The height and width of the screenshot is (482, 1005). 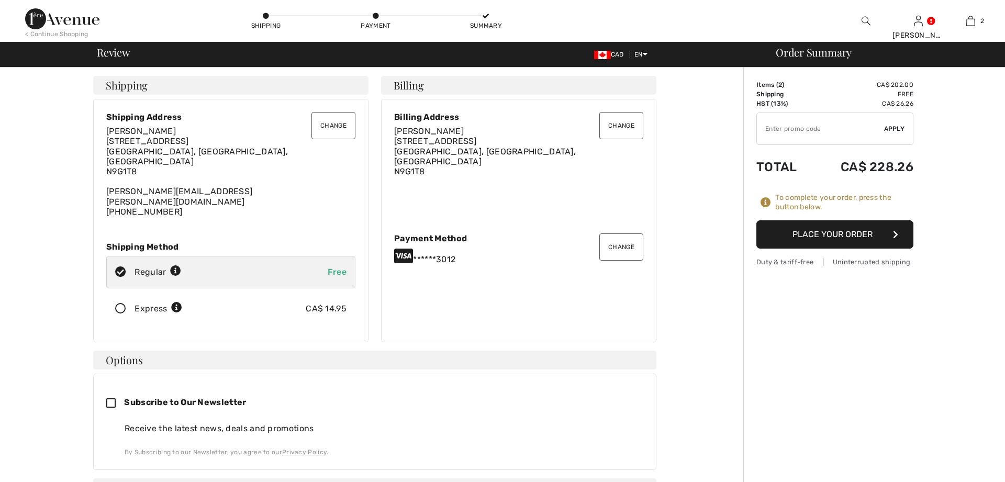 I want to click on td: HST (13%), so click(x=784, y=104).